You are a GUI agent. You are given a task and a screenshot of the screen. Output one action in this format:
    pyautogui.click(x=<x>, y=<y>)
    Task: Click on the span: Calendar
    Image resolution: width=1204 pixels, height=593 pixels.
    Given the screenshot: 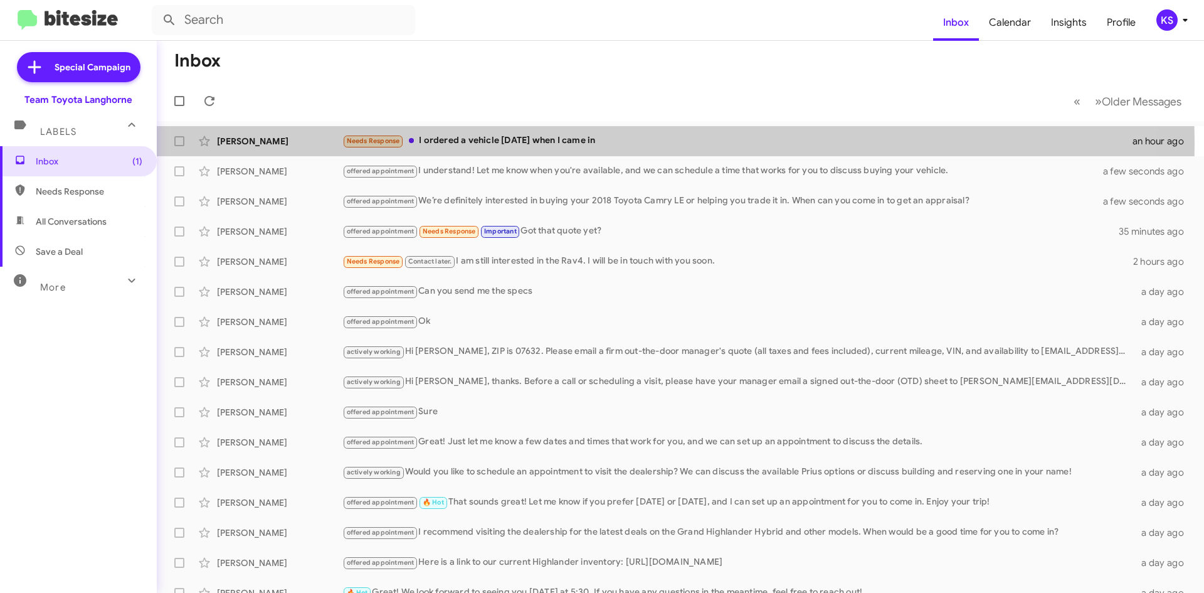 What is the action you would take?
    pyautogui.click(x=1010, y=23)
    